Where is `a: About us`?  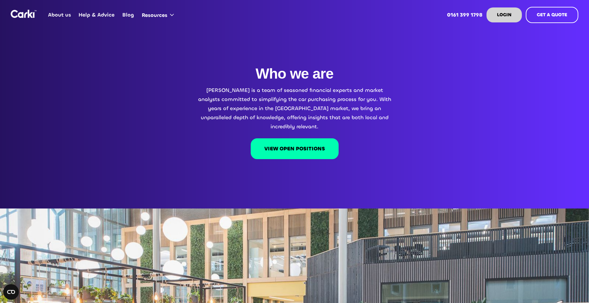 a: About us is located at coordinates (60, 15).